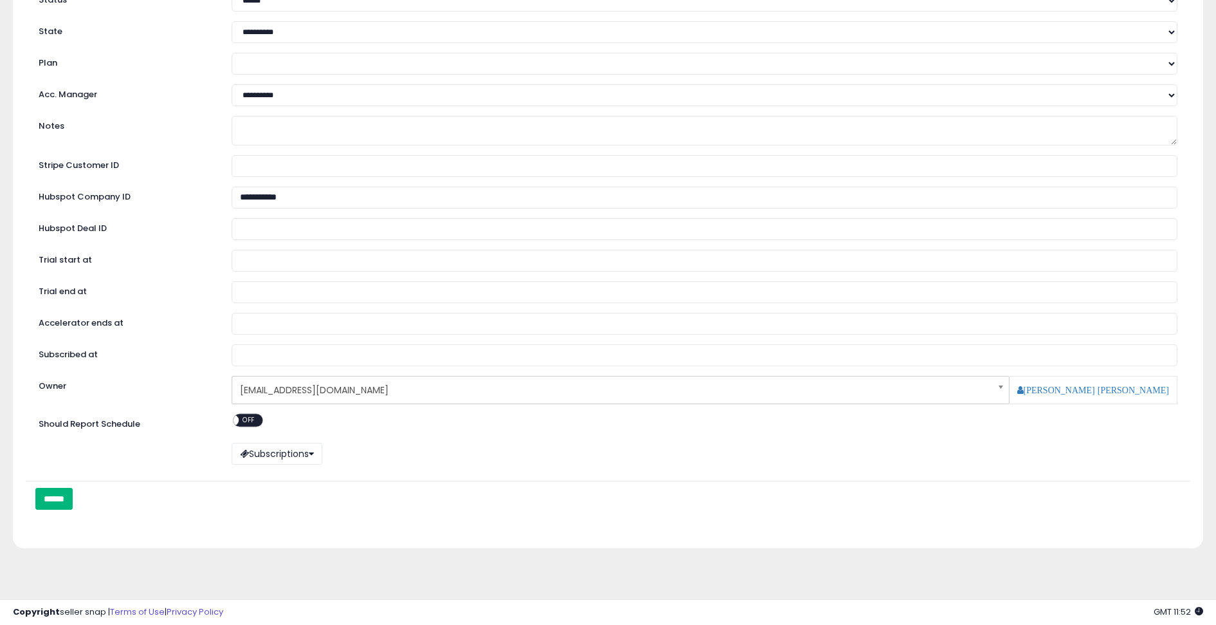 Image resolution: width=1216 pixels, height=625 pixels. What do you see at coordinates (125, 352) in the screenshot?
I see `label: Subscribed at` at bounding box center [125, 352].